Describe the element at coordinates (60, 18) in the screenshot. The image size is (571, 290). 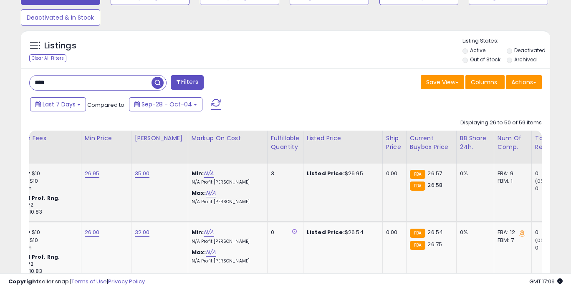
I see `button: Deactivated & In Stock` at that location.